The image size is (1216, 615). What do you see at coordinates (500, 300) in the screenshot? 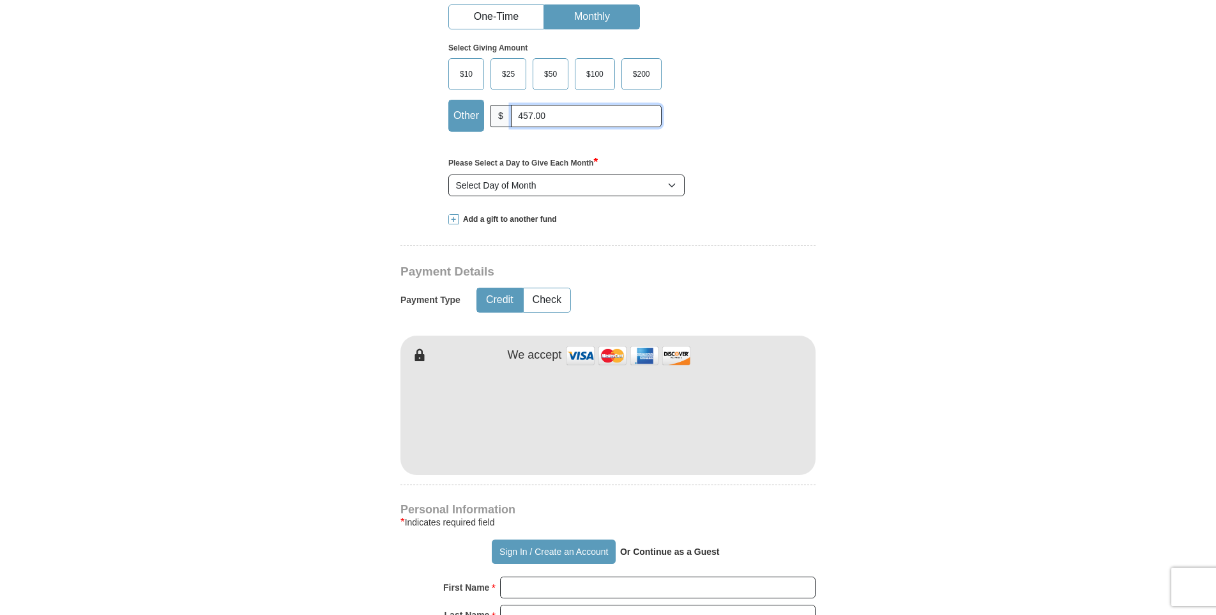
I see `button: Credit` at bounding box center [500, 300].